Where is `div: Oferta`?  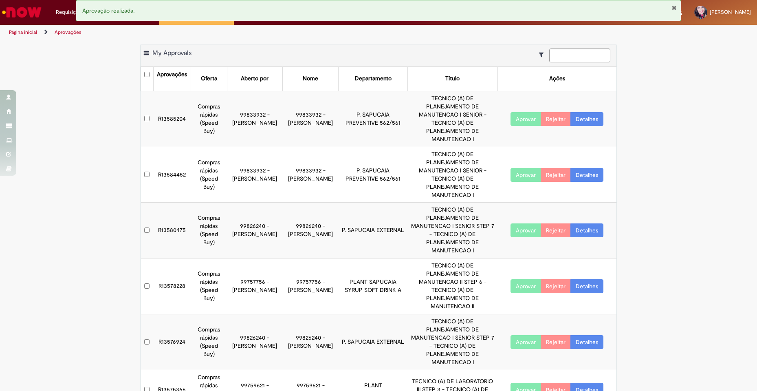 div: Oferta is located at coordinates (209, 79).